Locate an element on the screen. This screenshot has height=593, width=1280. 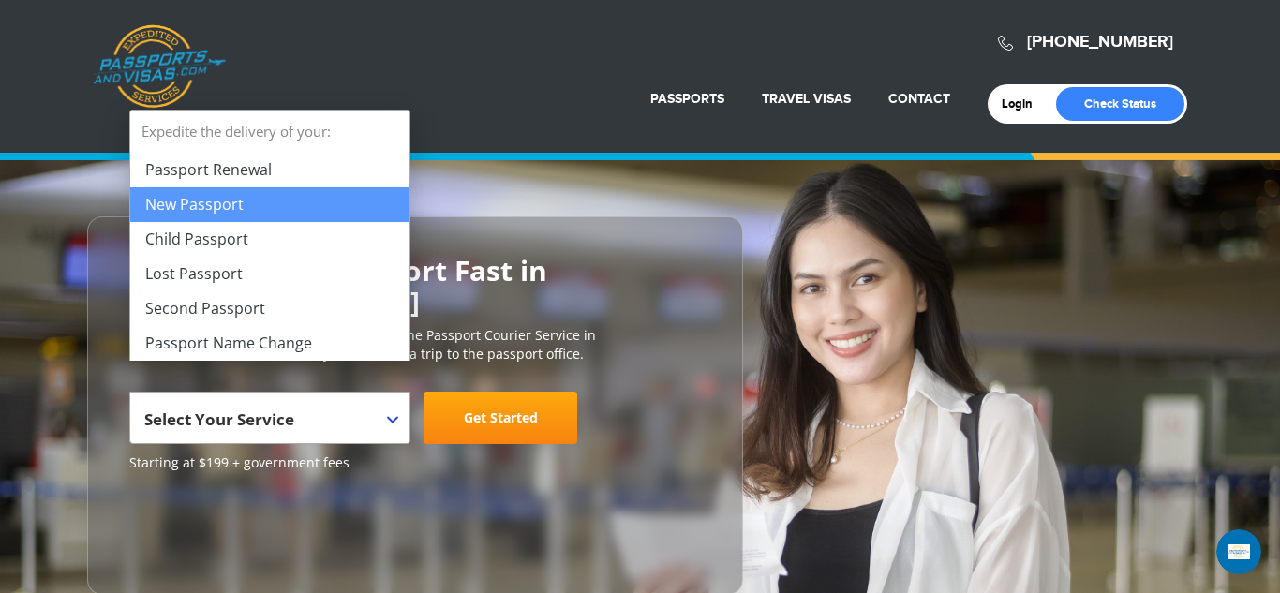
li: Expedite the delivery of your: is located at coordinates (270, 235).